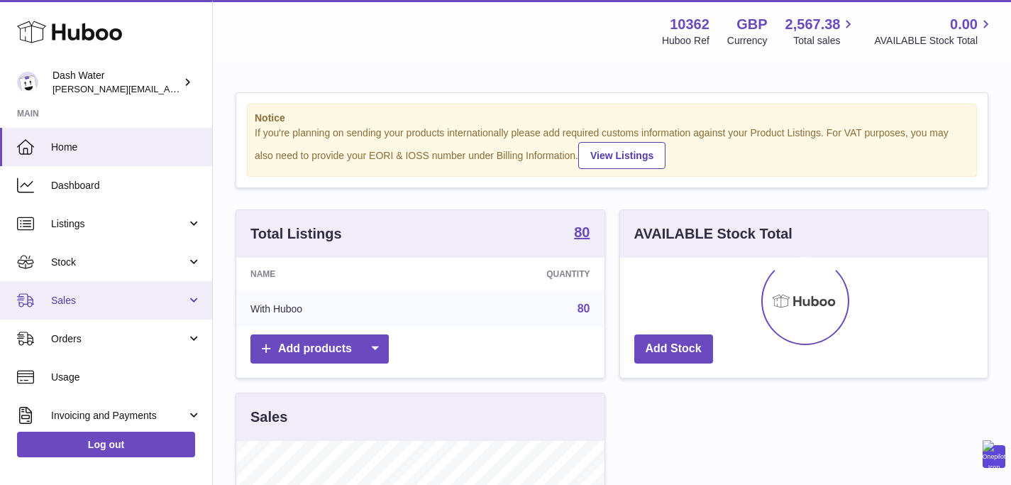 This screenshot has height=485, width=1011. I want to click on span: Sales, so click(118, 300).